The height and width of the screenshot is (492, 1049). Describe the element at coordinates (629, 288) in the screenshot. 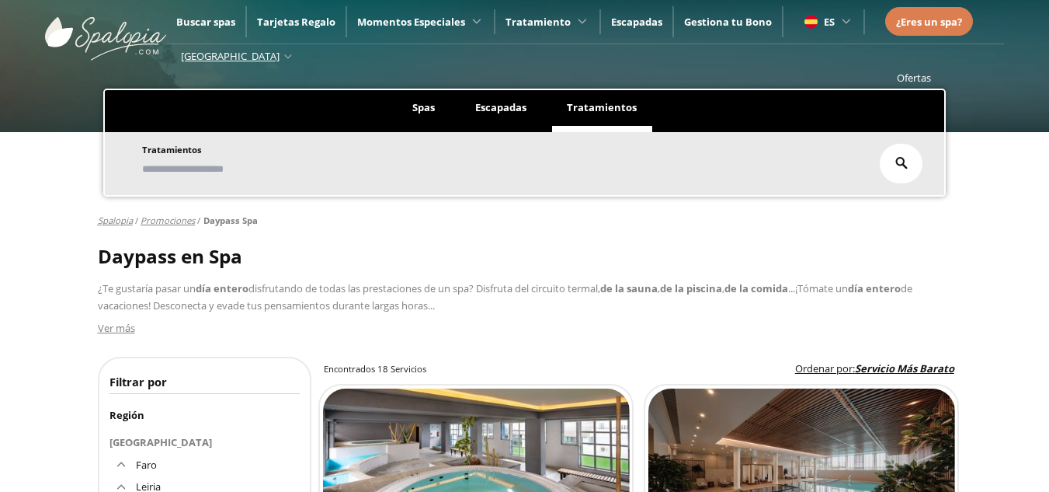

I see `b: de la sauna` at that location.